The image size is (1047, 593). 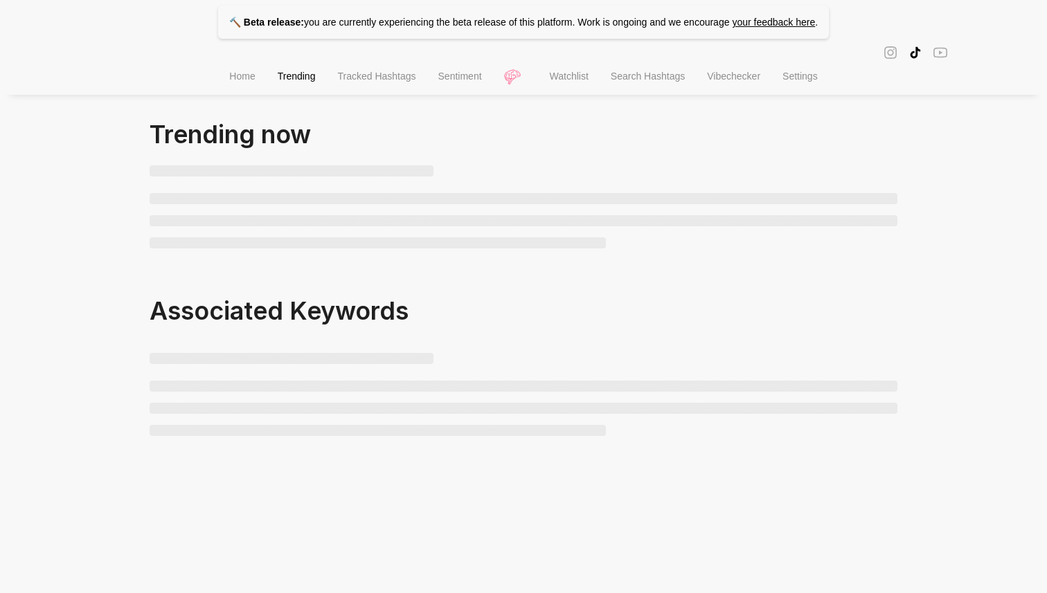 What do you see at coordinates (242, 76) in the screenshot?
I see `span: Home` at bounding box center [242, 76].